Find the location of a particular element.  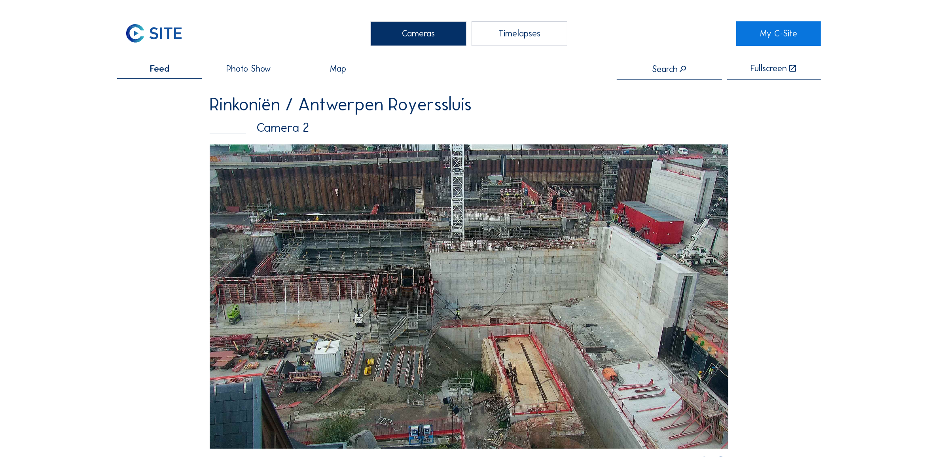

img: Image is located at coordinates (469, 296).